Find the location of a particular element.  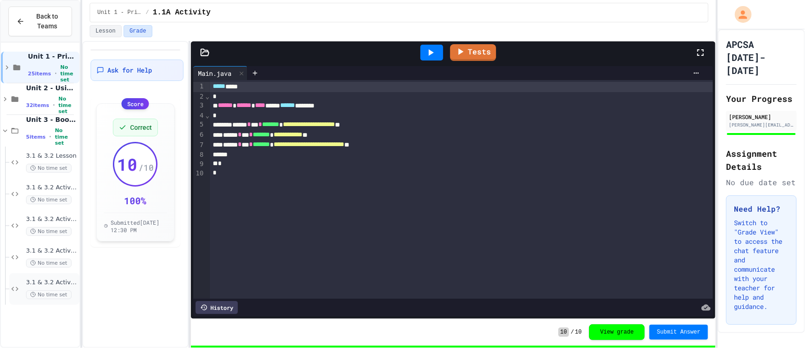

span: Correct is located at coordinates (141, 127).